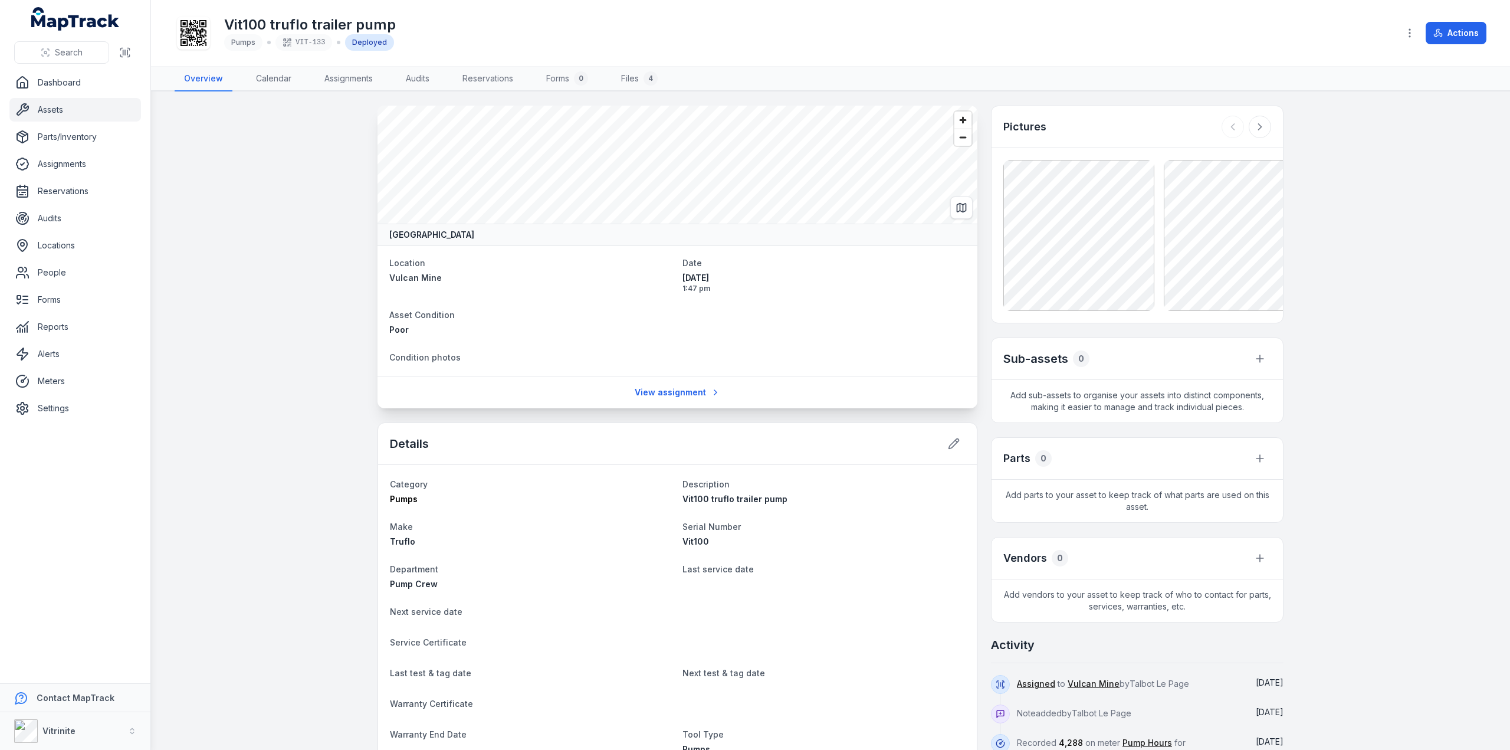 The height and width of the screenshot is (750, 1510). Describe the element at coordinates (650, 78) in the screenshot. I see `div: 4` at that location.